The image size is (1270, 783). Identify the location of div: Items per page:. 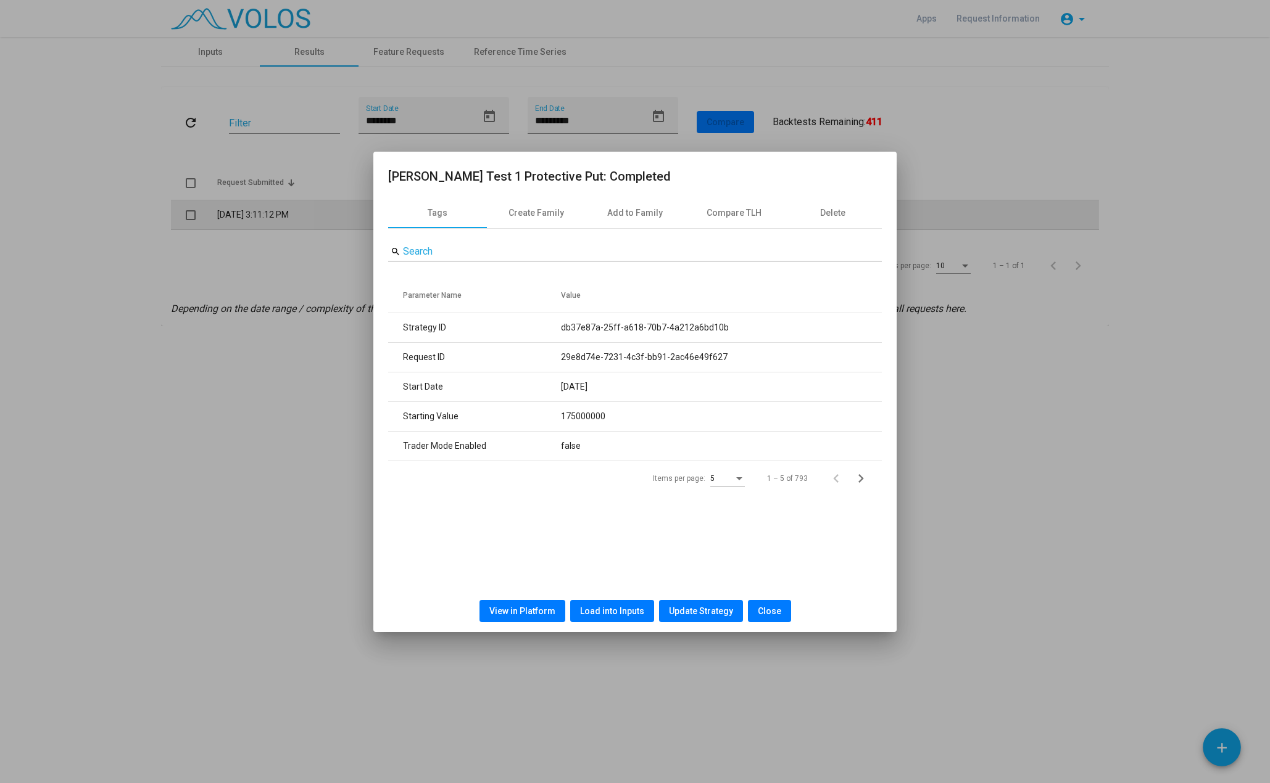
(679, 479).